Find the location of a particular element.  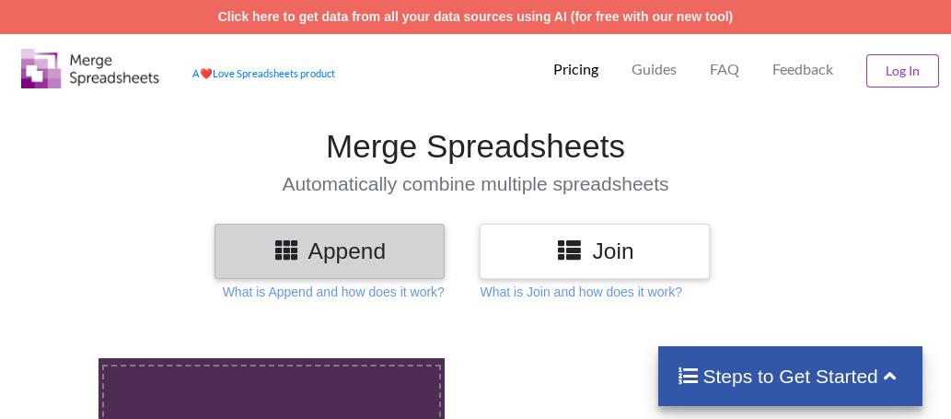

button: Log In is located at coordinates (902, 71).